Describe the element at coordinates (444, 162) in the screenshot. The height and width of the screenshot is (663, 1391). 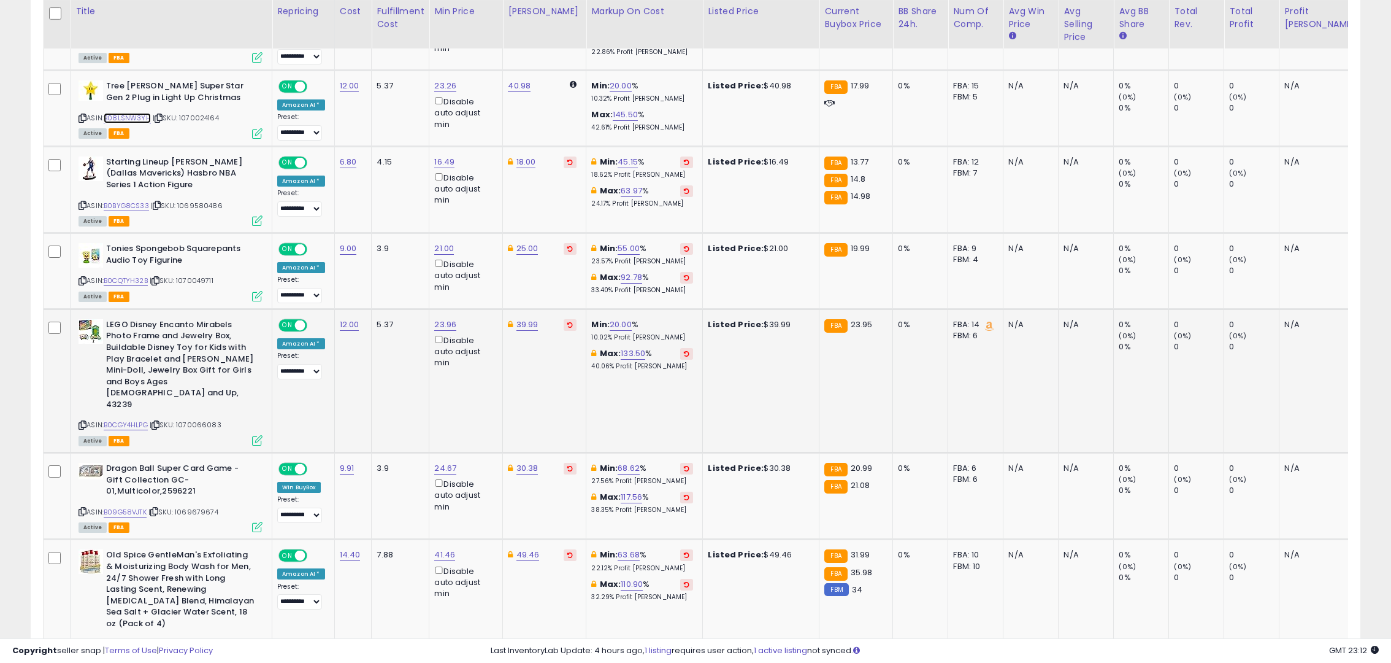
I see `a: 16.49` at that location.